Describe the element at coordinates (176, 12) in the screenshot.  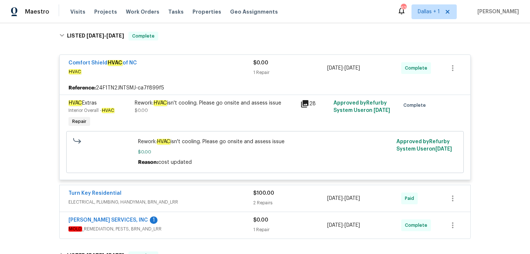
I see `span: Tasks` at that location.